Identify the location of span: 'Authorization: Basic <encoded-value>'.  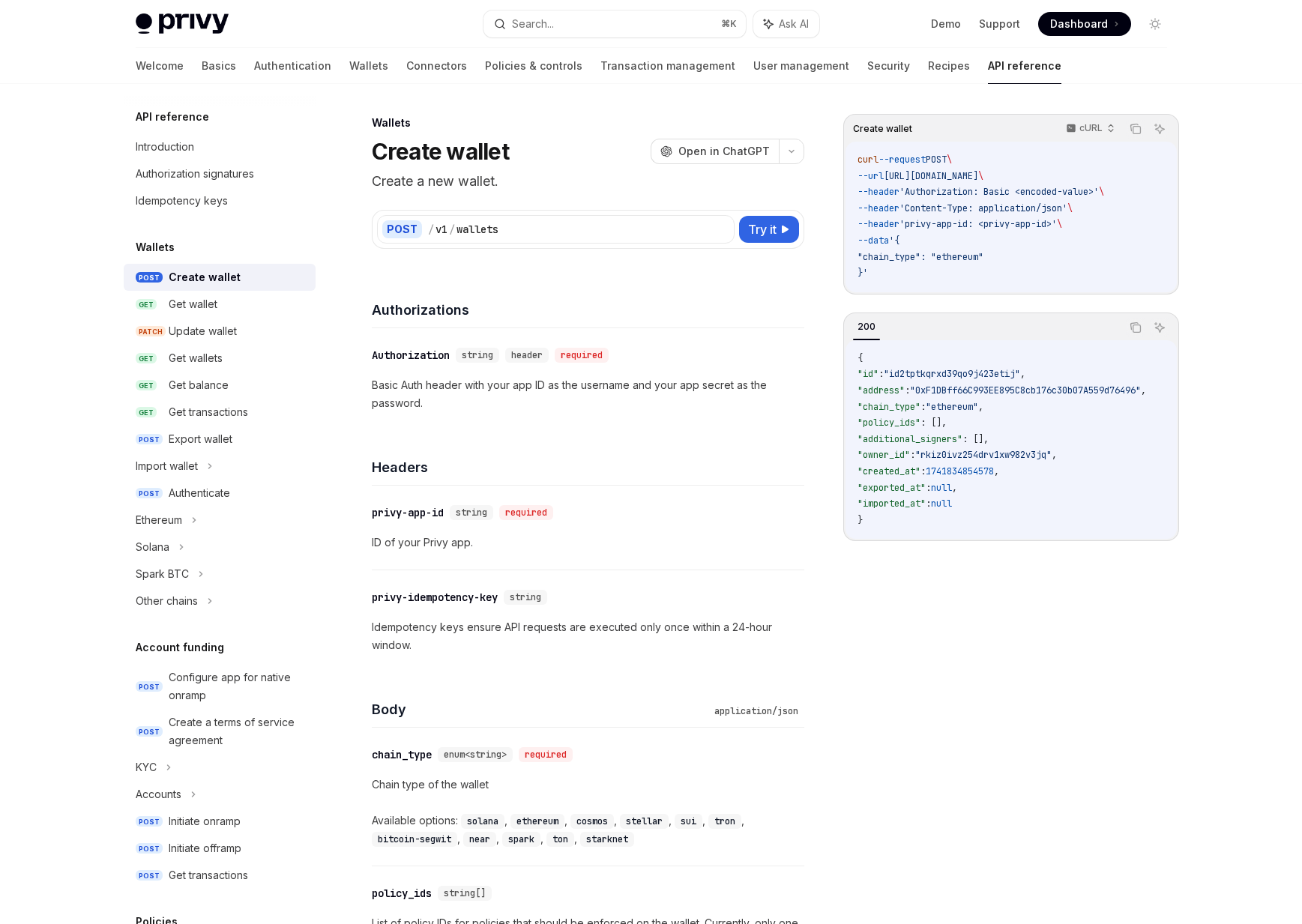
(999, 191).